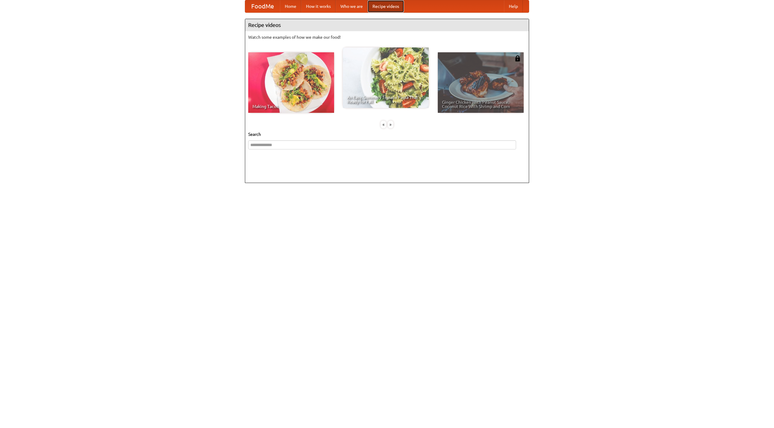  I want to click on a: Help, so click(514, 6).